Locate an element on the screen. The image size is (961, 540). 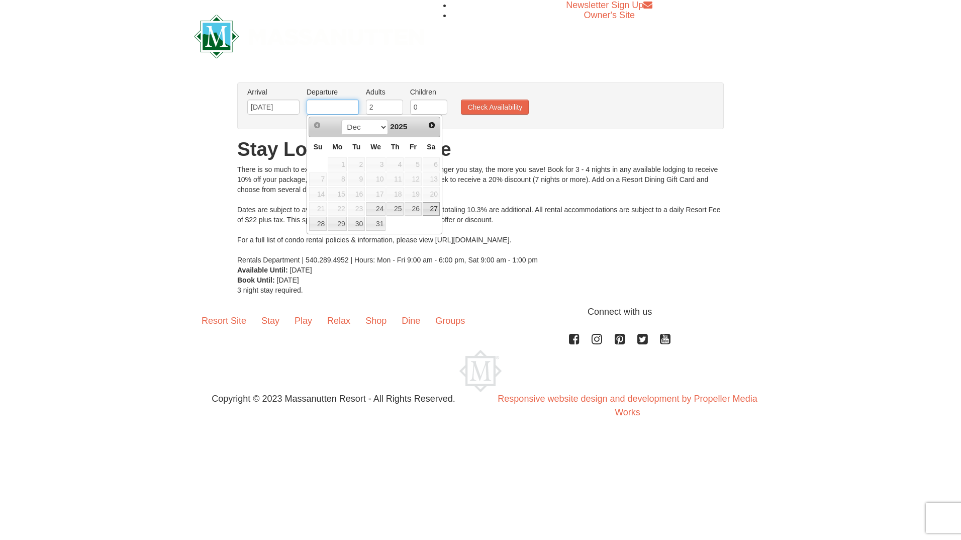
a: 31 is located at coordinates (376, 224).